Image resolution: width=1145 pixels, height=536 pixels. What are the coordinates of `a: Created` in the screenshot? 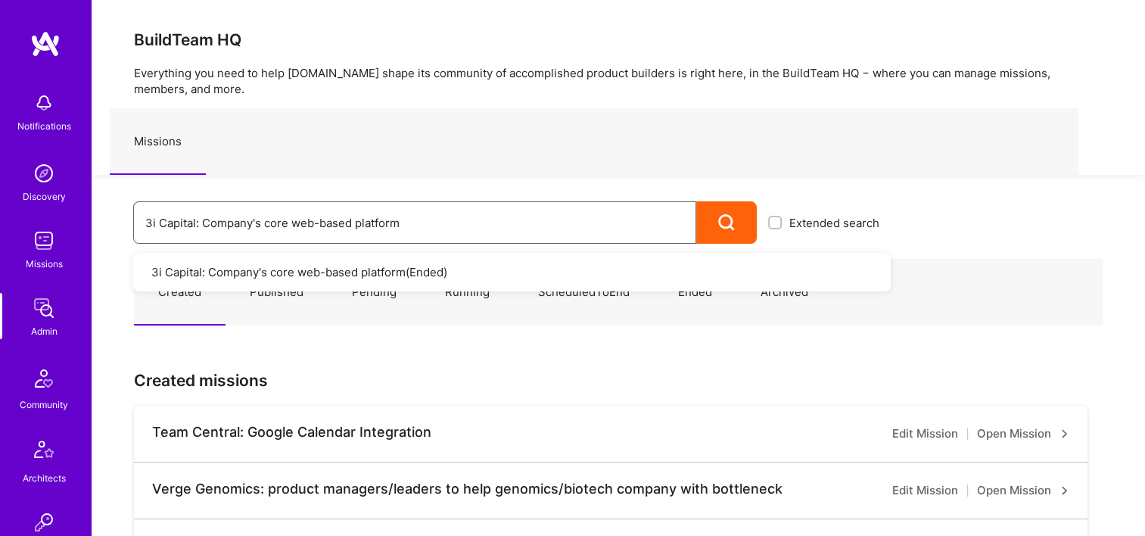 It's located at (179, 292).